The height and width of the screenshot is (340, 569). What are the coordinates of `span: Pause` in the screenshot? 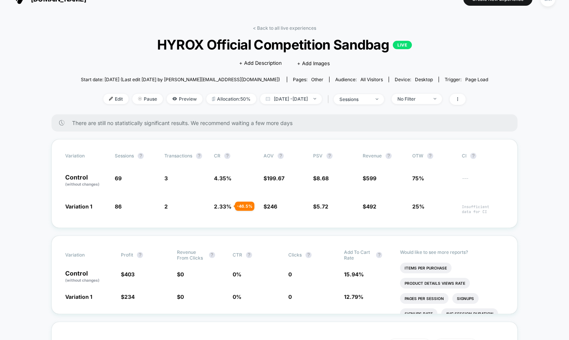 It's located at (148, 99).